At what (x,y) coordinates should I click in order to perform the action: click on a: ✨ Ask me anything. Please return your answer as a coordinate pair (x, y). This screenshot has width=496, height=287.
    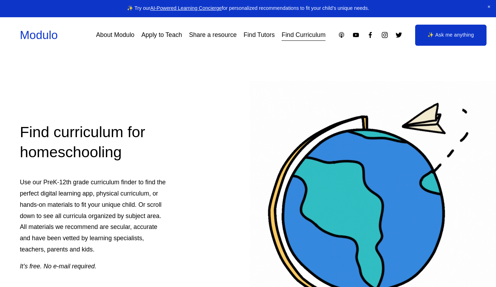
    Looking at the image, I should click on (450, 35).